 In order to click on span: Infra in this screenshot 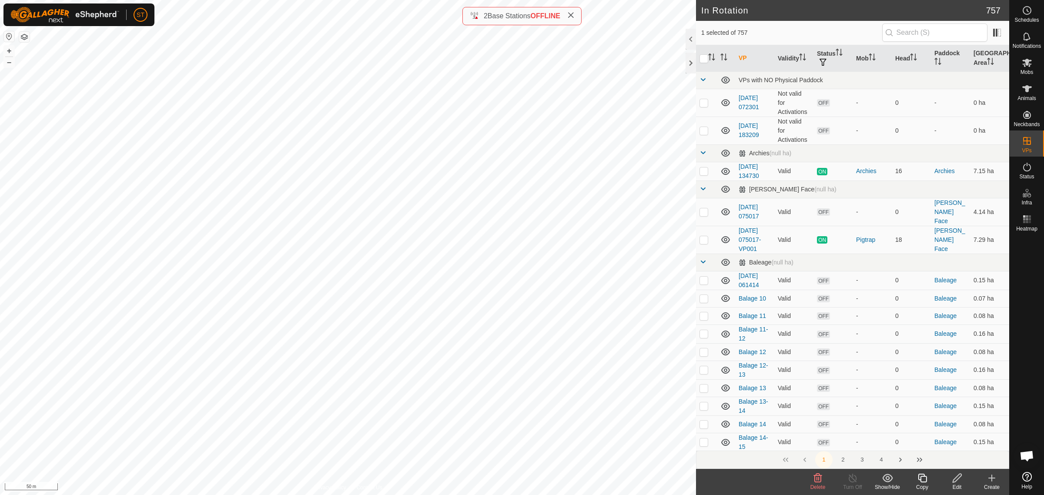, I will do `click(1027, 203)`.